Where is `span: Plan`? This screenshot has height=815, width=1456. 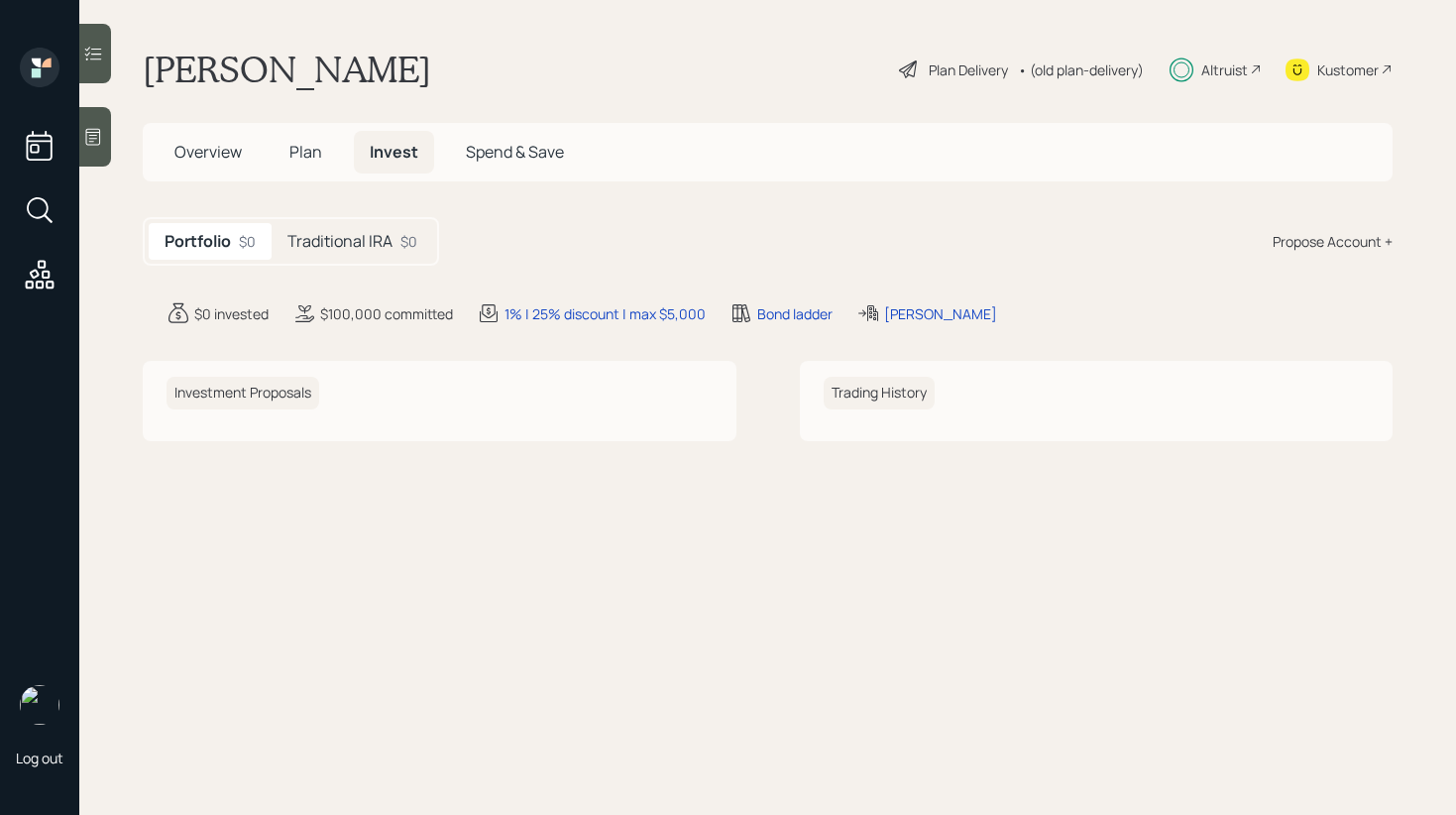 span: Plan is located at coordinates (306, 152).